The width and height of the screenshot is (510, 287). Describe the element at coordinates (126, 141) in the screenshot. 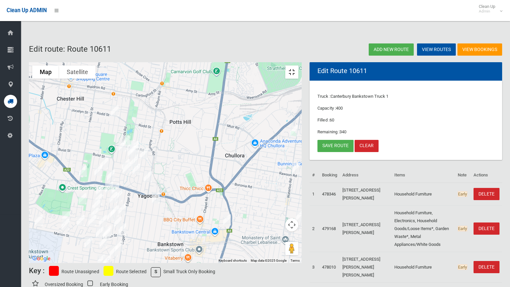

I see `div: 112 Woods Road, YAGOONA NSW 2199` at that location.